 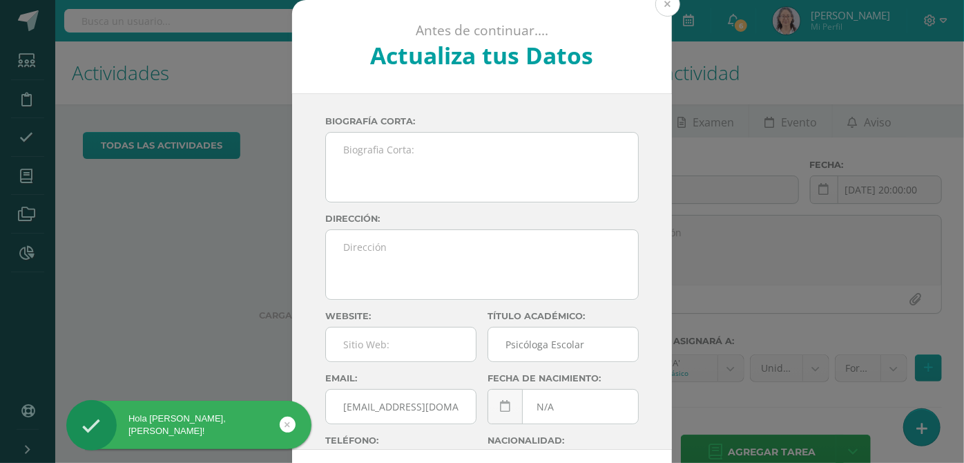 I want to click on label: Título académico:, so click(x=563, y=316).